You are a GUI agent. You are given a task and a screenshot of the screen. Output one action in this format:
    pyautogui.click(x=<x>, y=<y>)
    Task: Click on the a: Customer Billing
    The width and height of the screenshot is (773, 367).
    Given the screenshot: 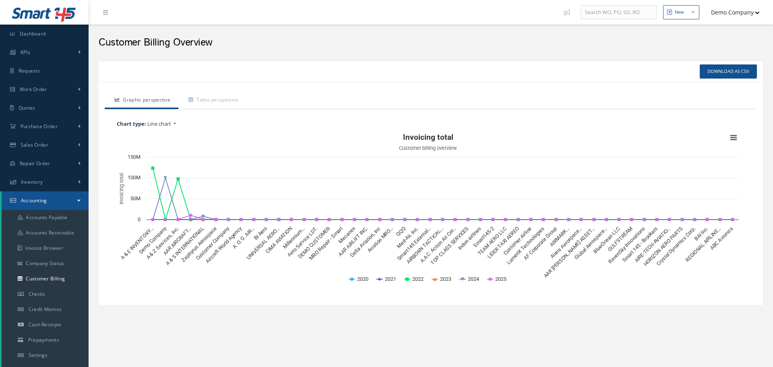 What is the action you would take?
    pyautogui.click(x=45, y=279)
    